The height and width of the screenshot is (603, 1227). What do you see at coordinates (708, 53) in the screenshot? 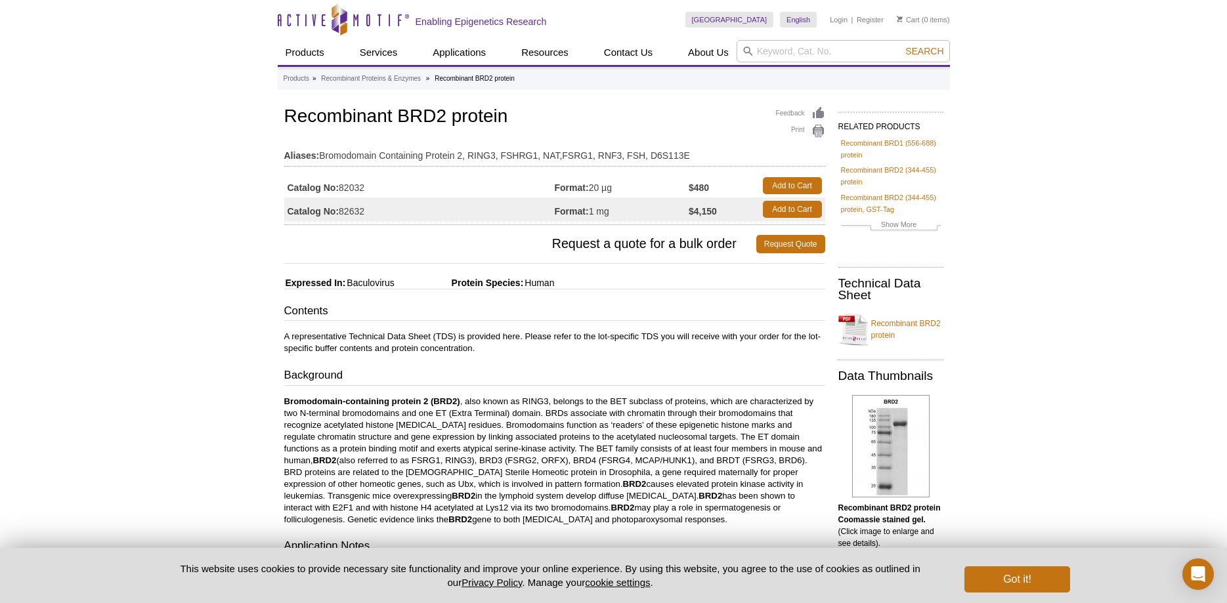
I see `a: About Us` at bounding box center [708, 53].